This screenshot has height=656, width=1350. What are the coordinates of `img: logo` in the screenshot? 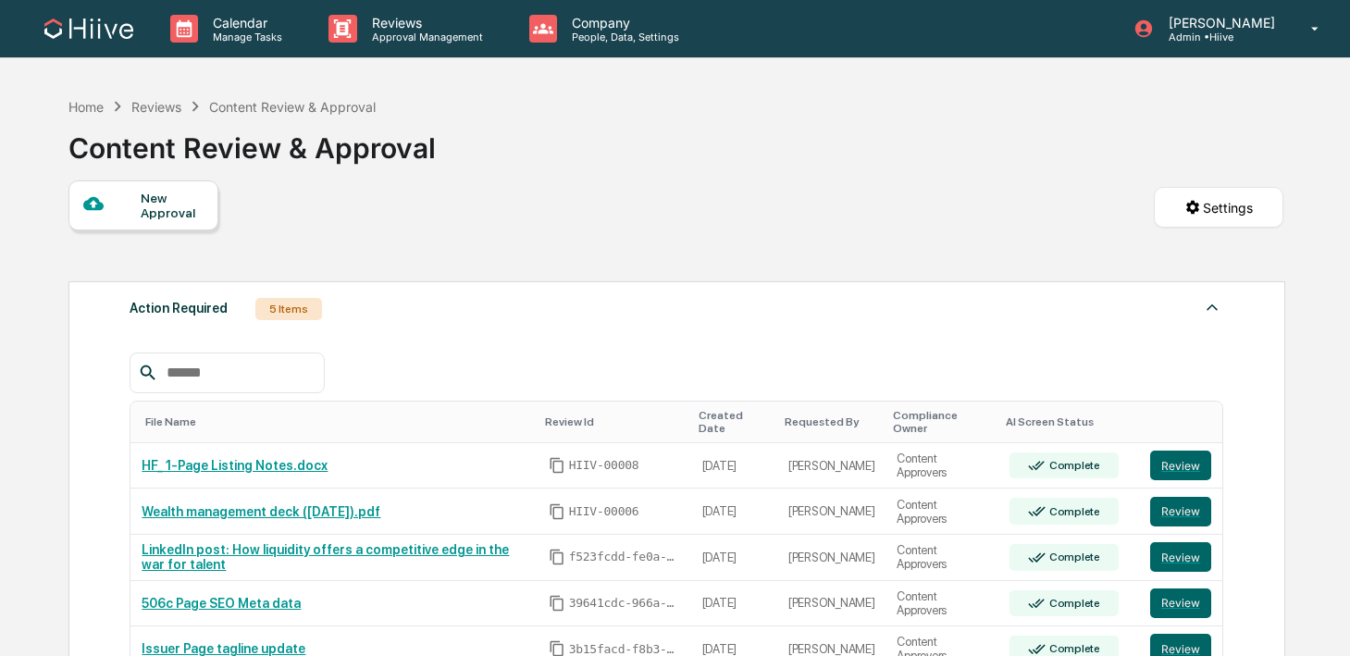 It's located at (89, 29).